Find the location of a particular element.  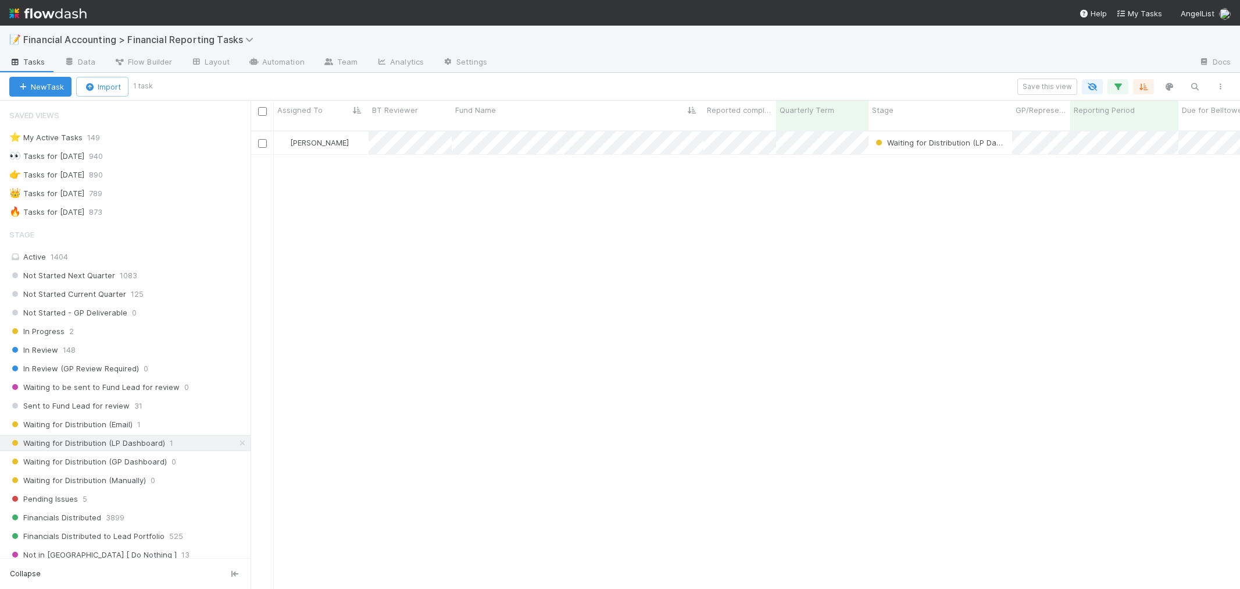

span: 149 is located at coordinates (99, 137).